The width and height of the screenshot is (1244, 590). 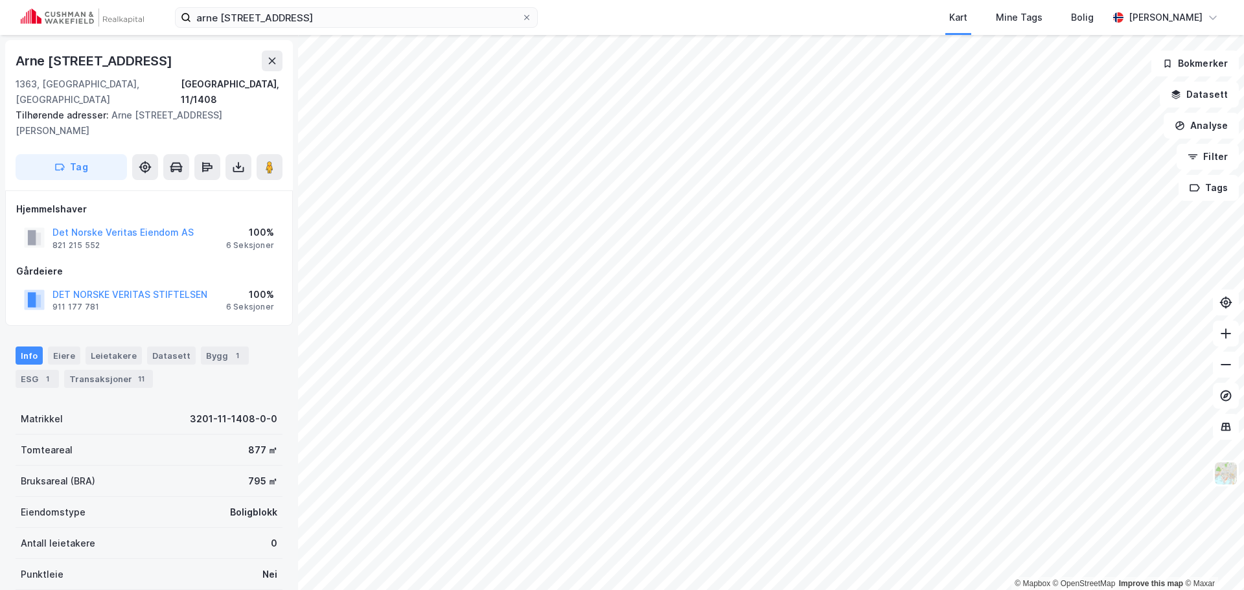 What do you see at coordinates (1199, 95) in the screenshot?
I see `button: Datasett` at bounding box center [1199, 95].